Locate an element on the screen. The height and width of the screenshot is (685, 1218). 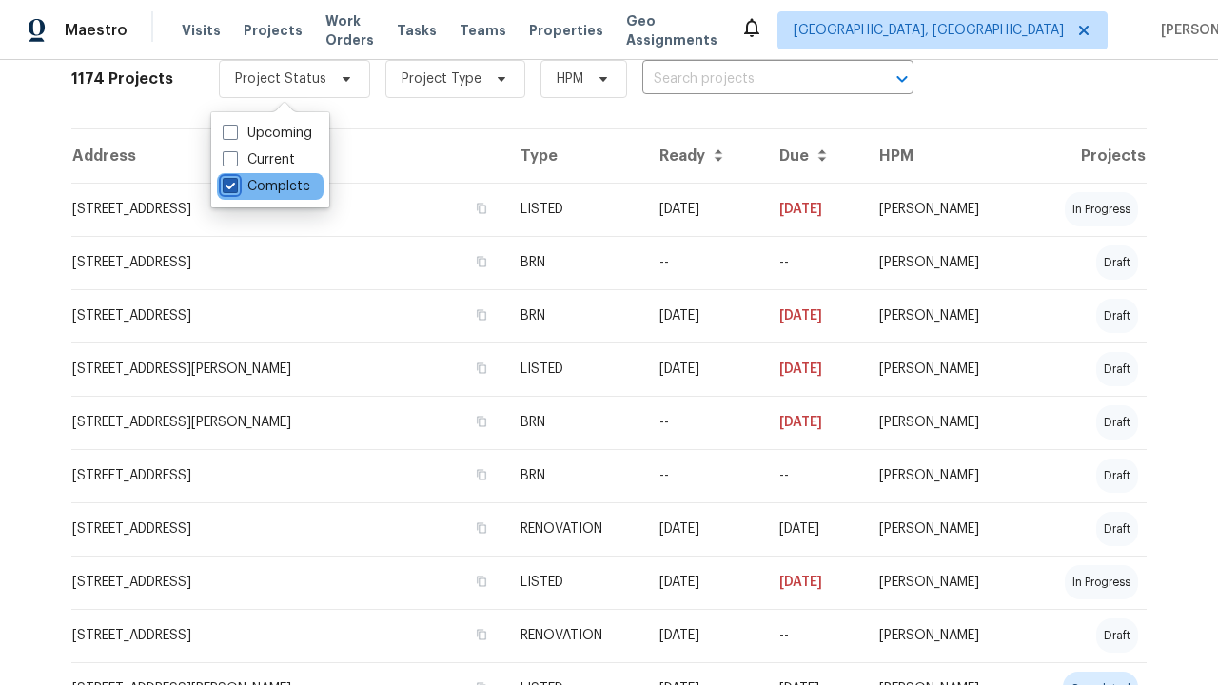
span: Teams is located at coordinates (482, 30).